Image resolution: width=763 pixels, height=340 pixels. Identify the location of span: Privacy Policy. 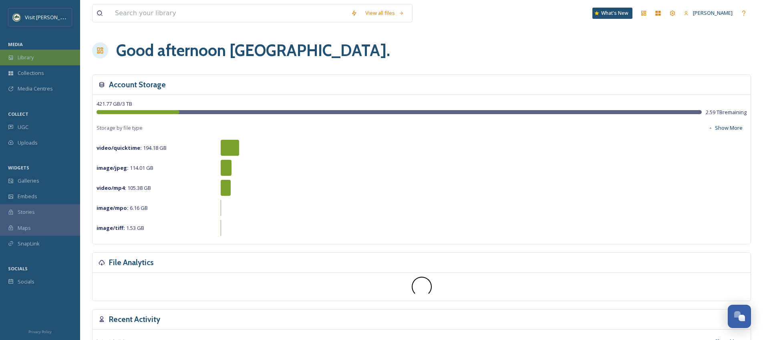
(40, 332).